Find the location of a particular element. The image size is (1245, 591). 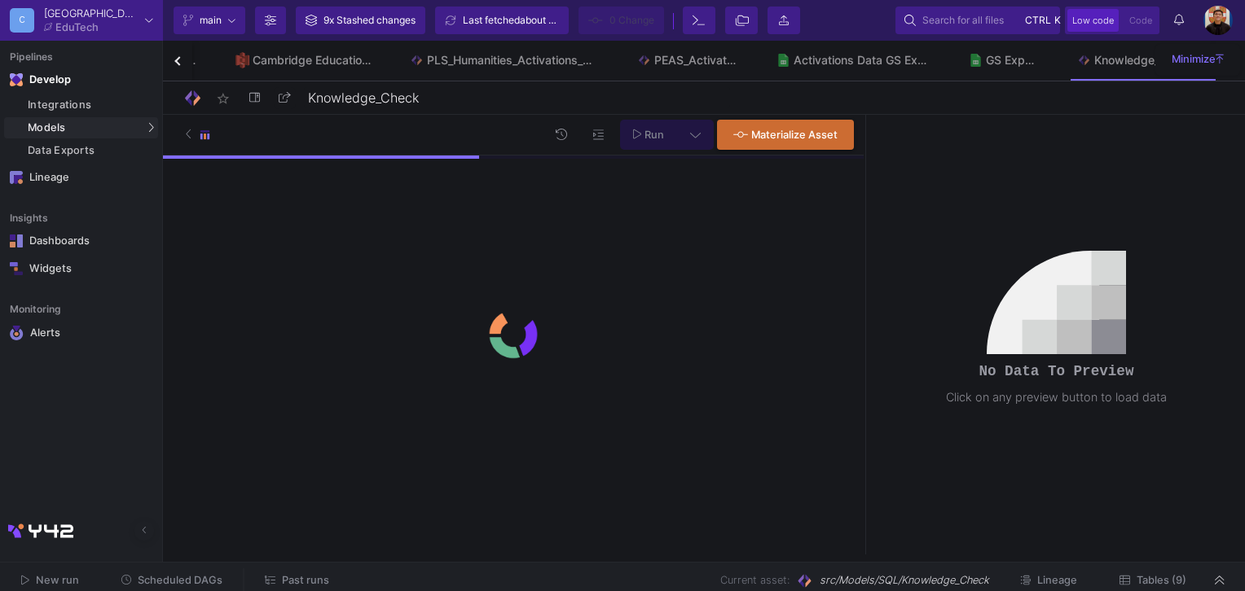

div: PLS_Humanities_Activations_Report is located at coordinates (512, 60).